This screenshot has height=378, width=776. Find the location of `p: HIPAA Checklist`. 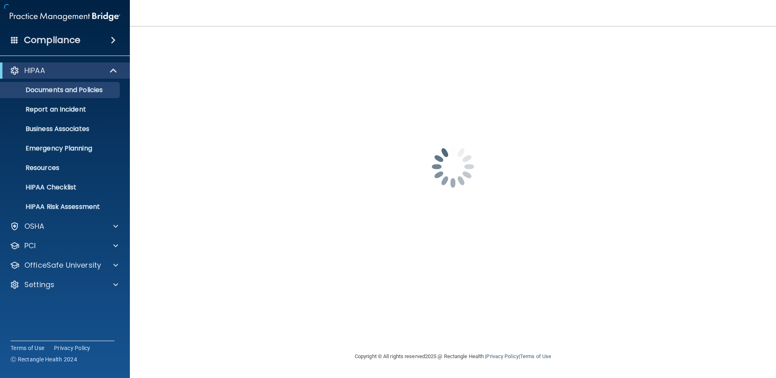

p: HIPAA Checklist is located at coordinates (60, 187).